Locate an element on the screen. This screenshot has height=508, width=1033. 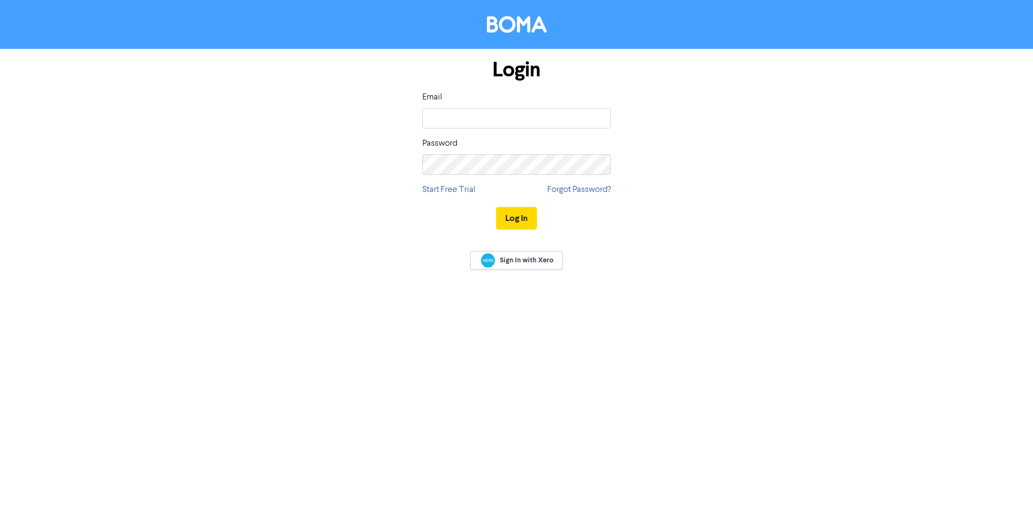
img: BOMA Logo is located at coordinates (516, 24).